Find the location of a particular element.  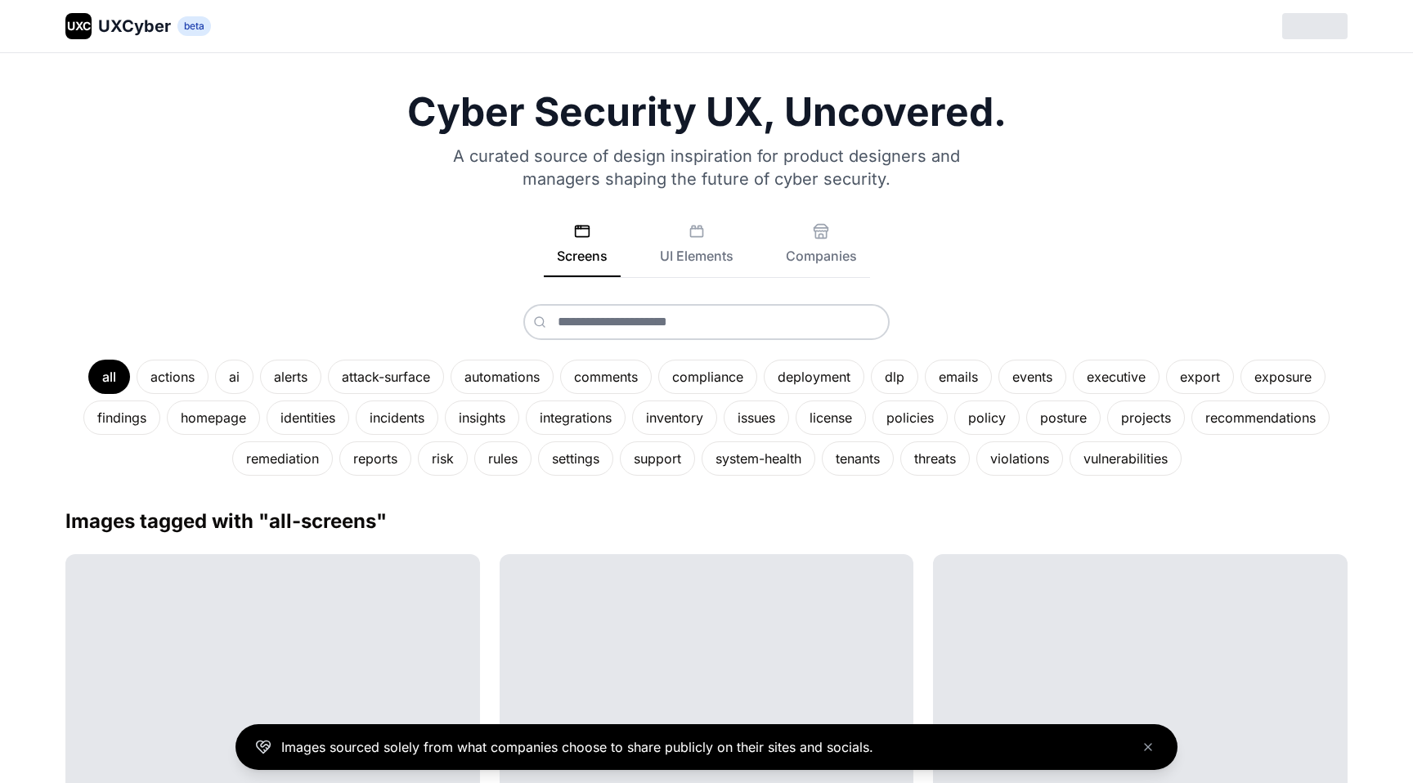

div: recommendations is located at coordinates (1260, 418).